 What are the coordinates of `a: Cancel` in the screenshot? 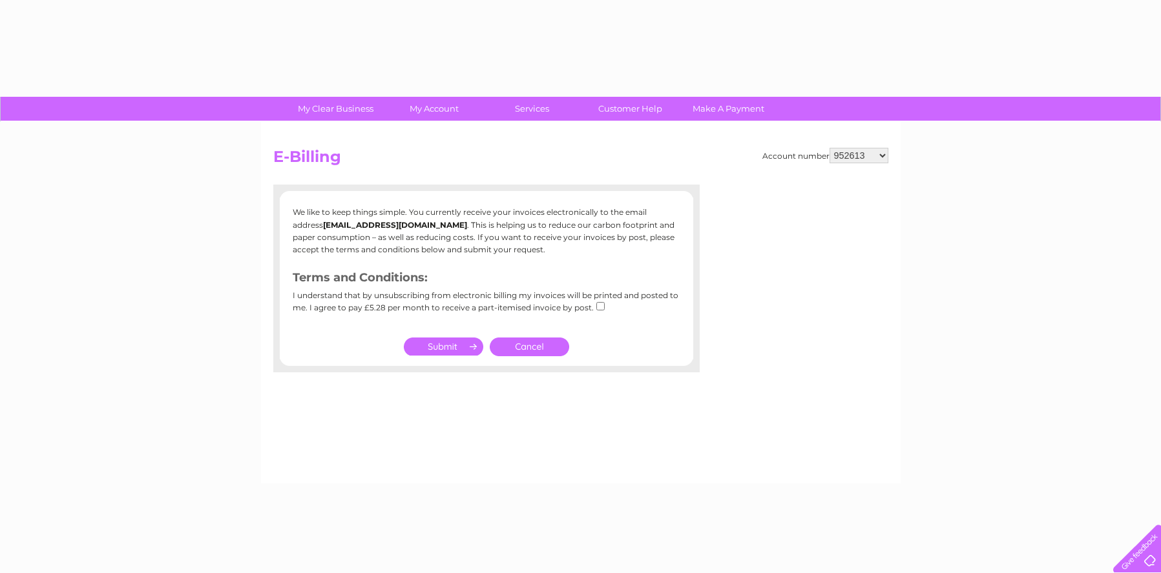 It's located at (529, 347).